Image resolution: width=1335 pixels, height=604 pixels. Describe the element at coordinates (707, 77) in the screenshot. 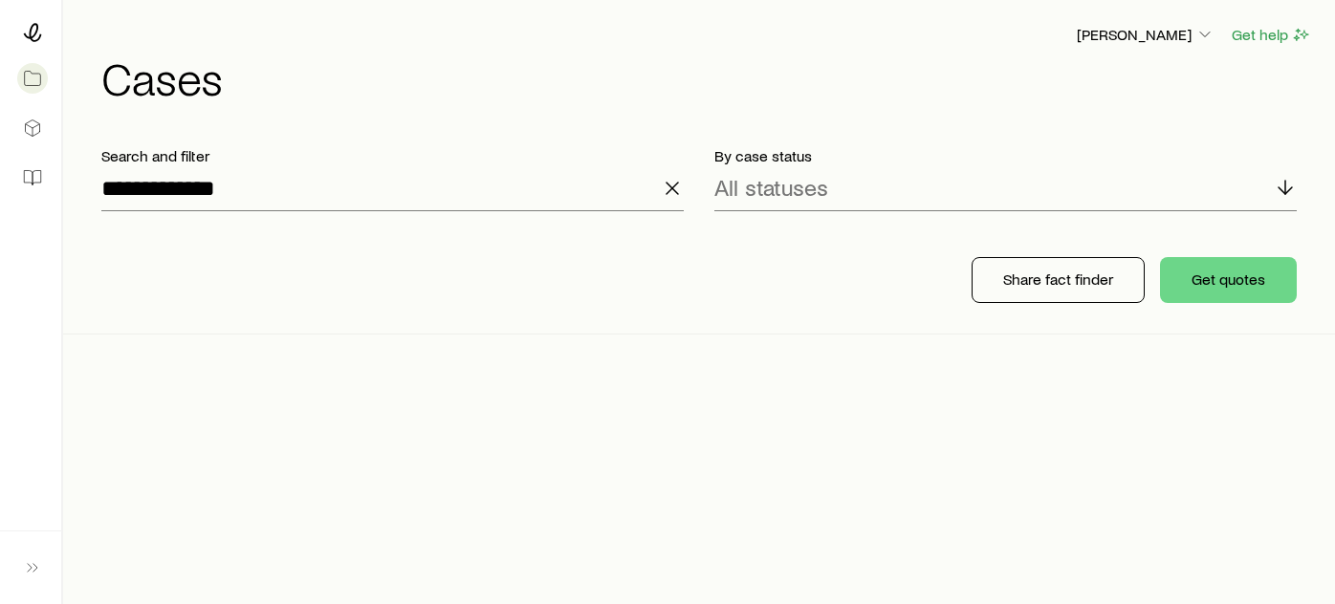

I see `h1: Cases` at that location.